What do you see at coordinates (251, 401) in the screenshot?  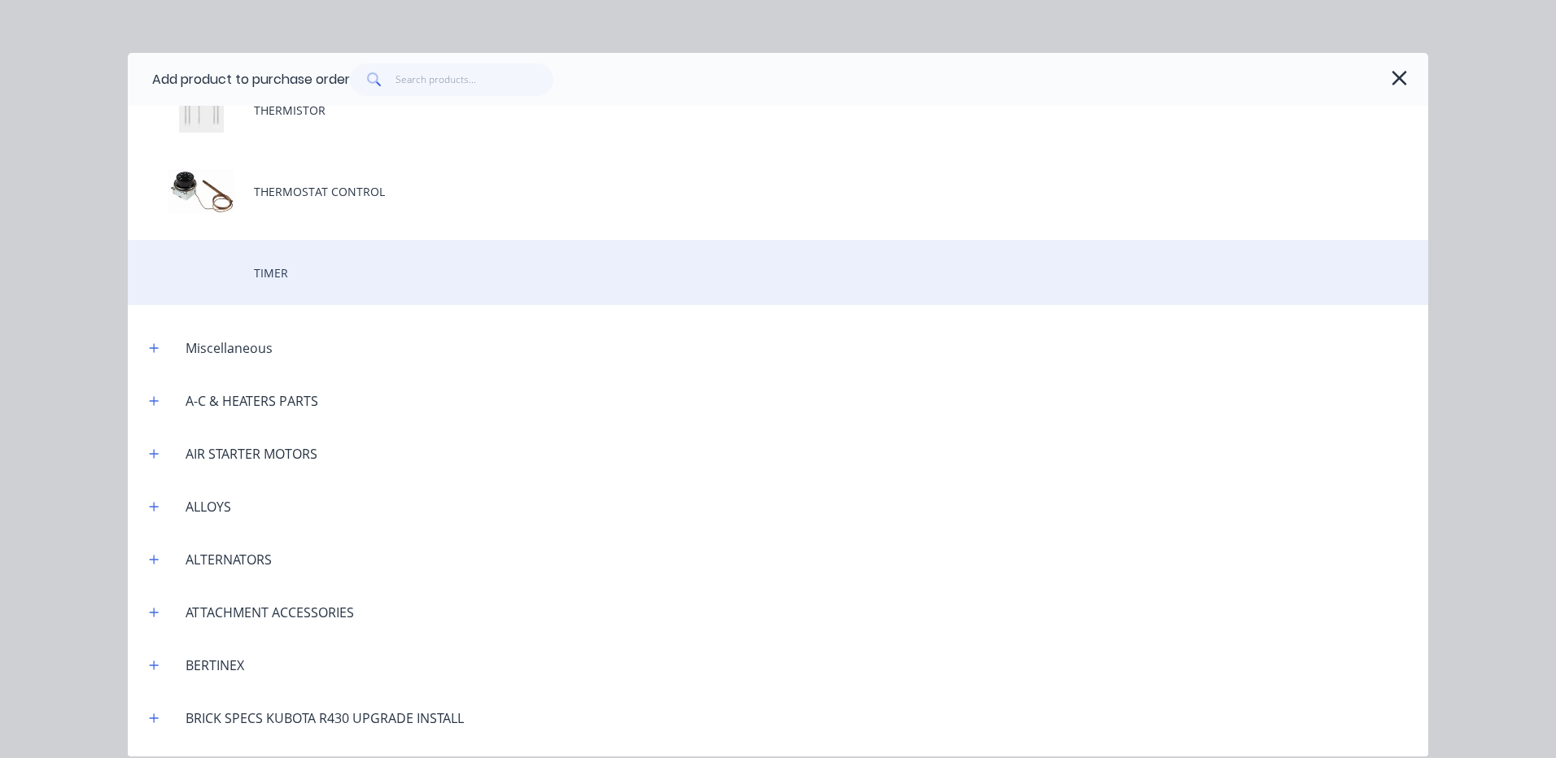 I see `div: A-C & HEATERS PARTS` at bounding box center [251, 401].